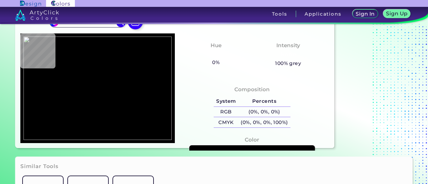 This screenshot has width=428, height=184. What do you see at coordinates (365, 14) in the screenshot?
I see `a: Sign In` at bounding box center [365, 14].